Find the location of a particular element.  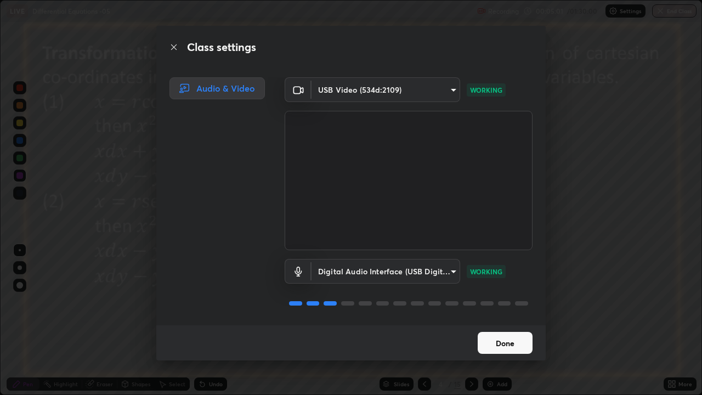

button: Done is located at coordinates (505, 343).